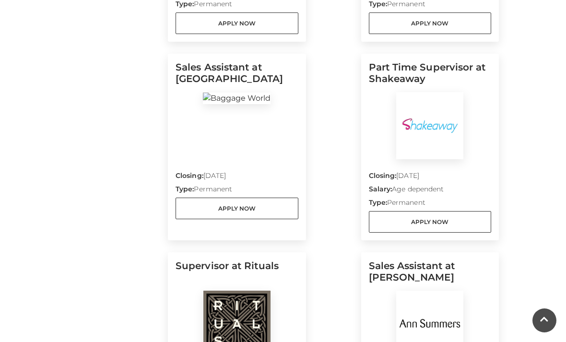  I want to click on h5: Supervisor at Rituals, so click(237, 275).